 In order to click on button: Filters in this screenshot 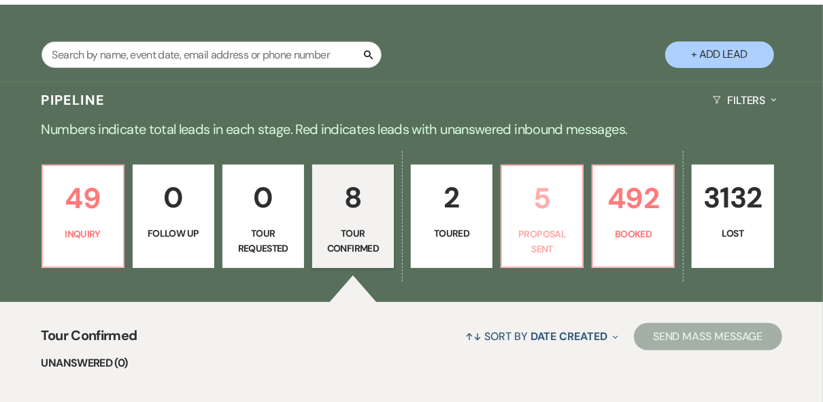, I will do `click(744, 100)`.